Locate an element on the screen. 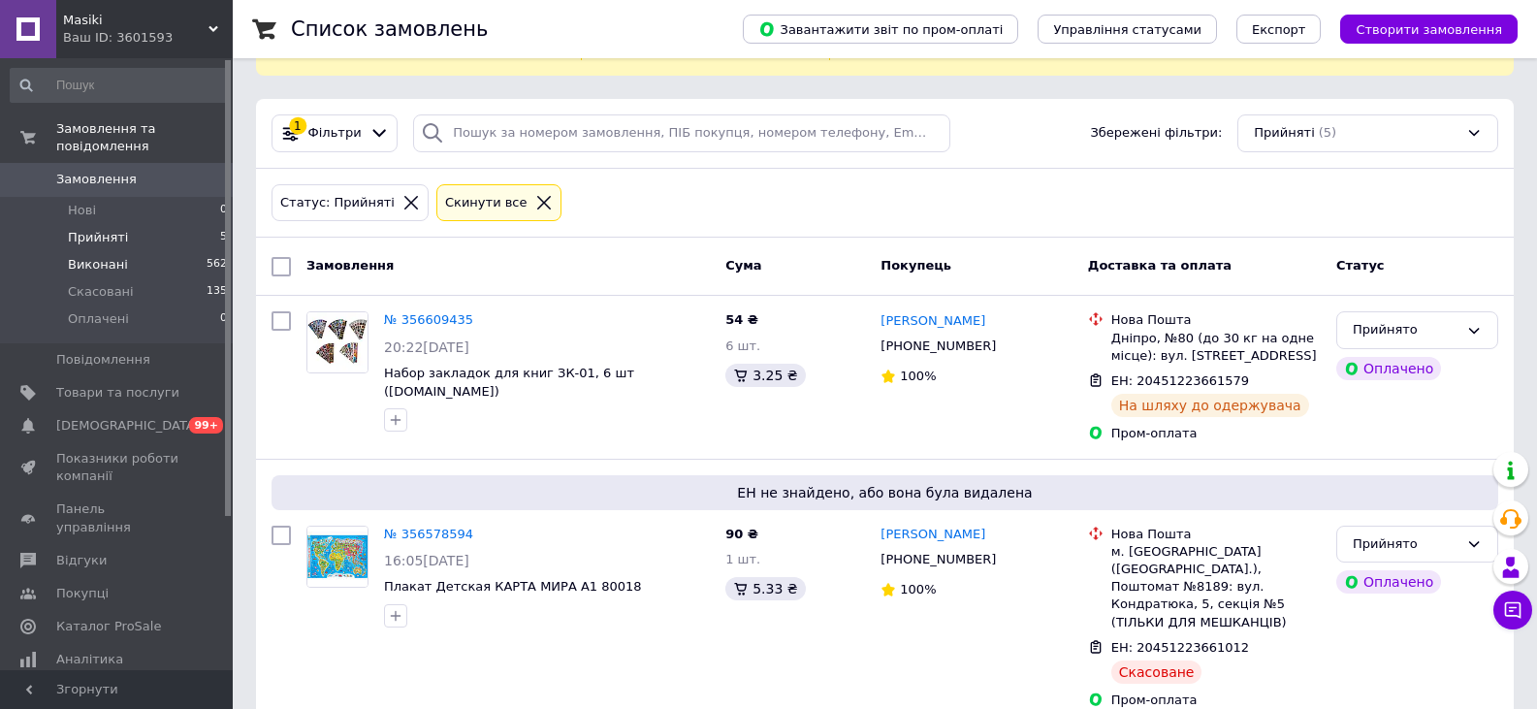 Image resolution: width=1537 pixels, height=709 pixels. span: Збережені фільтри: is located at coordinates (1156, 133).